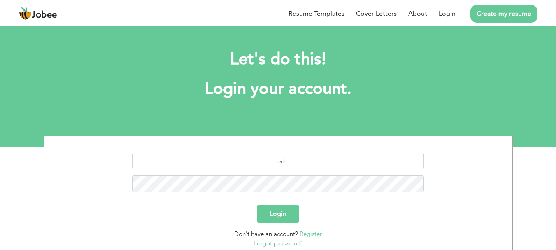 This screenshot has height=250, width=556. What do you see at coordinates (278, 89) in the screenshot?
I see `h1: Login your account.` at bounding box center [278, 89].